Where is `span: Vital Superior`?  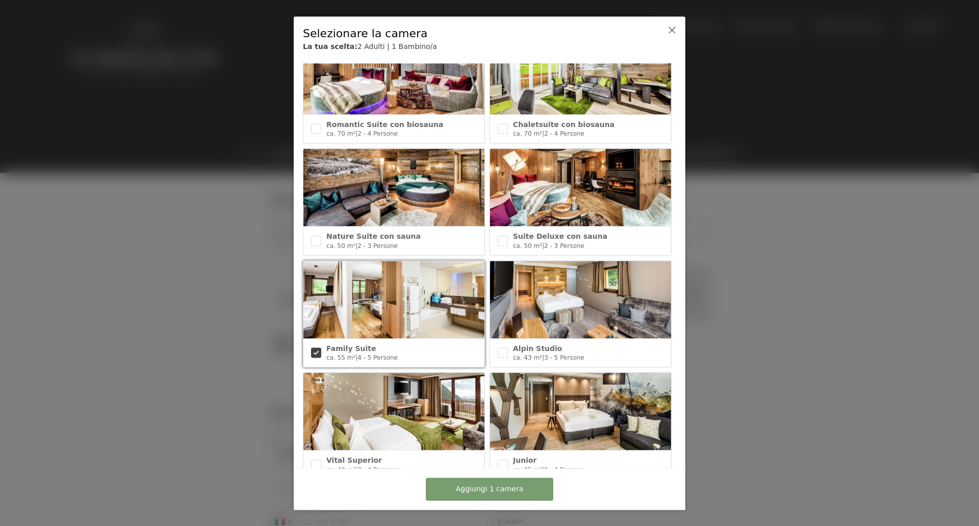
span: Vital Superior is located at coordinates (354, 460).